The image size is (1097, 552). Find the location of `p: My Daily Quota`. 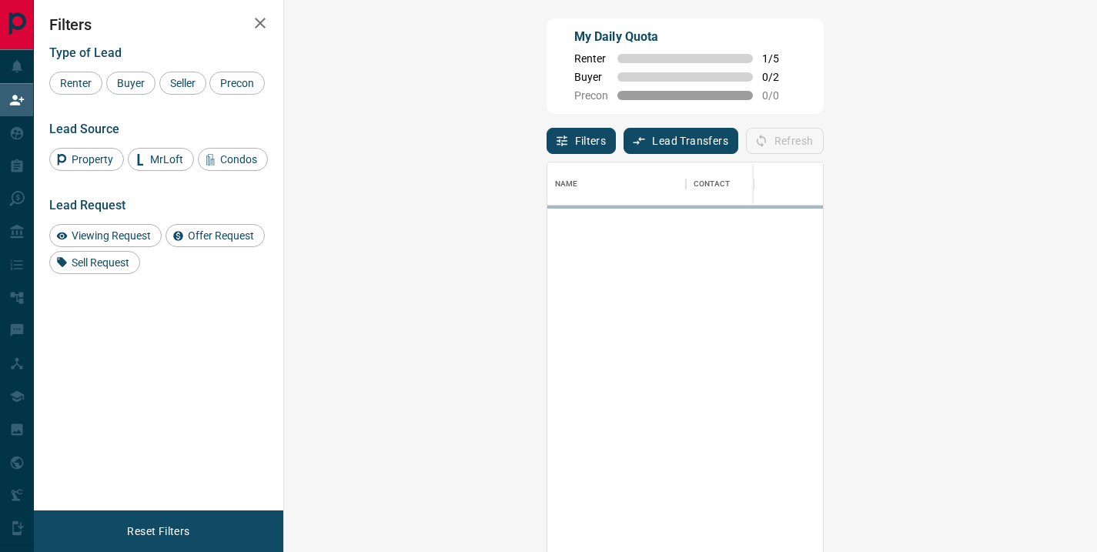

p: My Daily Quota is located at coordinates (685, 37).